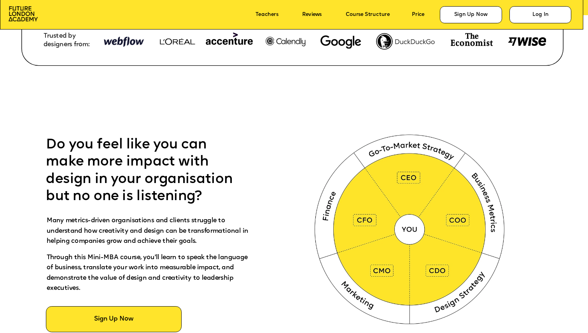 This screenshot has height=333, width=588. Describe the element at coordinates (471, 40) in the screenshot. I see `img: image-74e81e4e-c3ca-4fbf-b275-59ce4ac8e97d.png` at that location.